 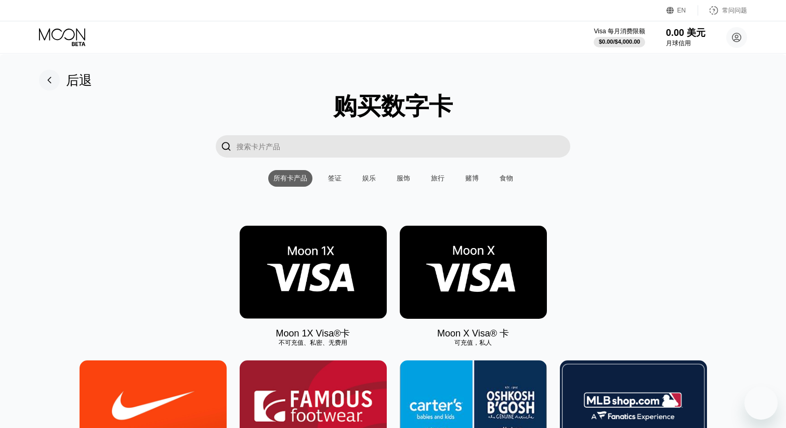 I want to click on font: 0.00 美元, so click(x=686, y=33).